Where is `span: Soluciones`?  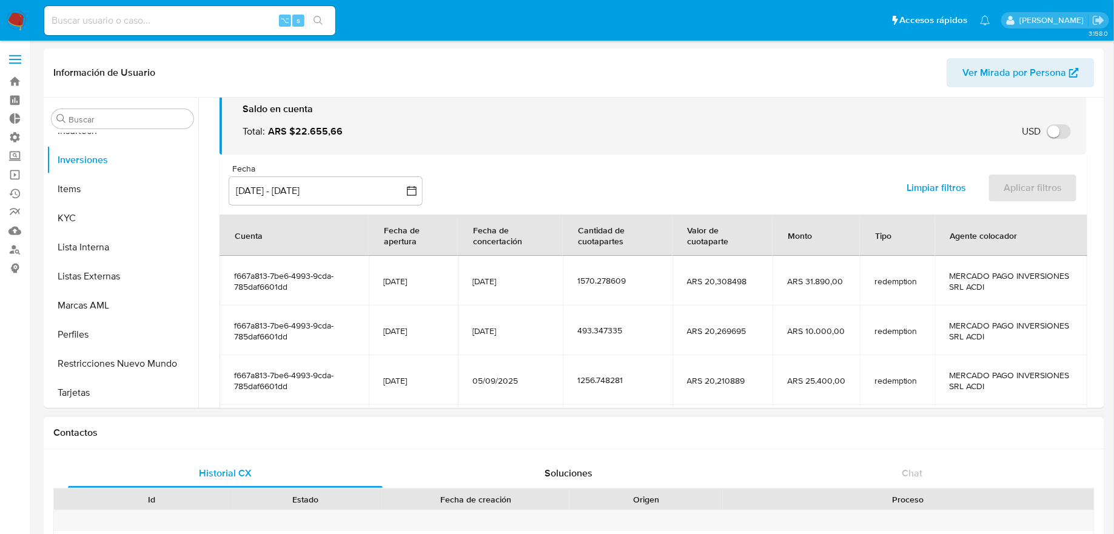 span: Soluciones is located at coordinates (568, 473).